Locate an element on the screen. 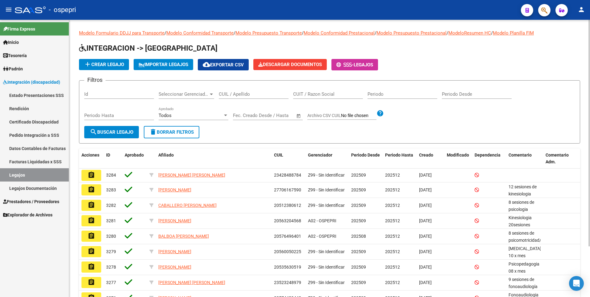  h3: Filtros is located at coordinates (95, 80).